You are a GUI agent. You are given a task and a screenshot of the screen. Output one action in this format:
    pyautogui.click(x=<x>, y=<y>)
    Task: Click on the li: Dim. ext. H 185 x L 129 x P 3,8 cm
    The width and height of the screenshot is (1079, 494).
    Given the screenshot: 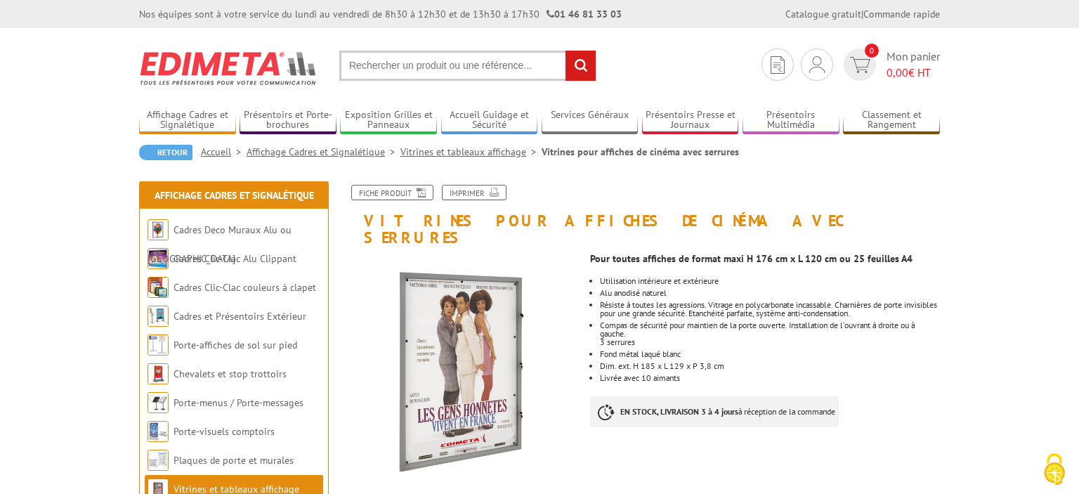 What is the action you would take?
    pyautogui.click(x=770, y=366)
    